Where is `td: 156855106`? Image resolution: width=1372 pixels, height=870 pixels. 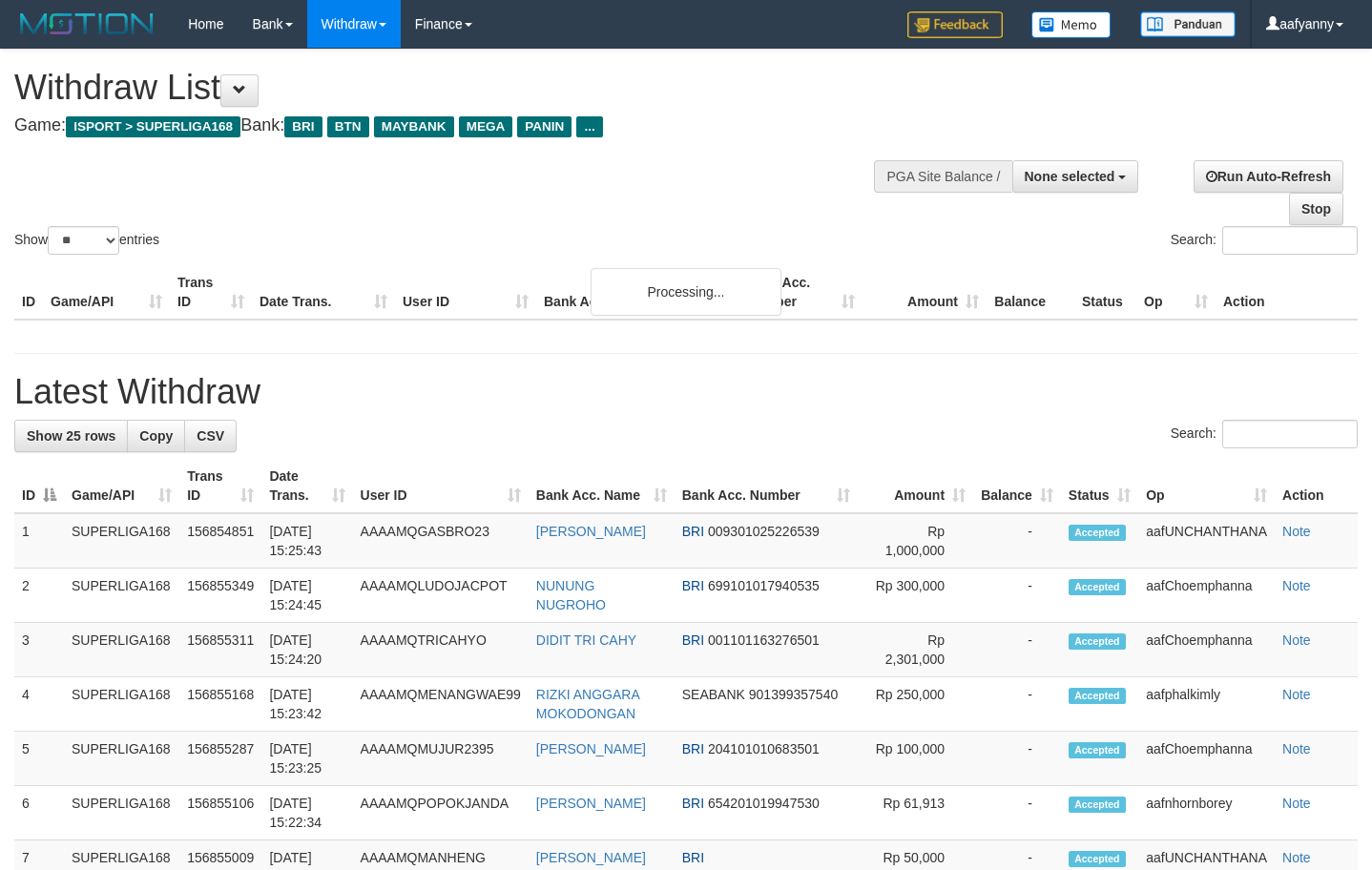
td: 156855106 is located at coordinates (221, 813).